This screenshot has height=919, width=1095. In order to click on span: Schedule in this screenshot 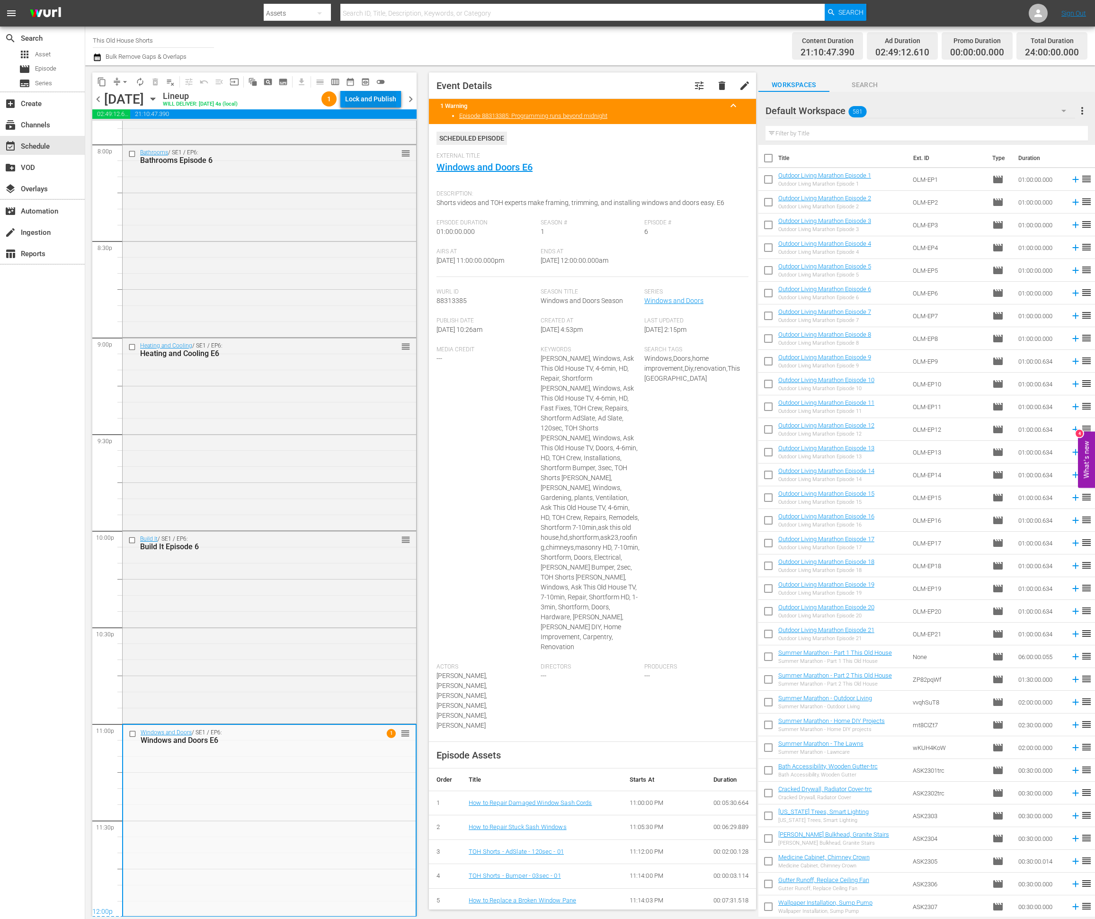, I will do `click(10, 146)`.